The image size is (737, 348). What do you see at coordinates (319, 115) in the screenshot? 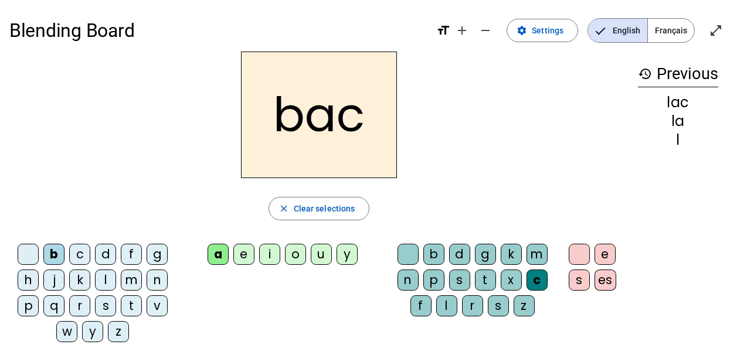
I see `h2: bac` at bounding box center [319, 115].